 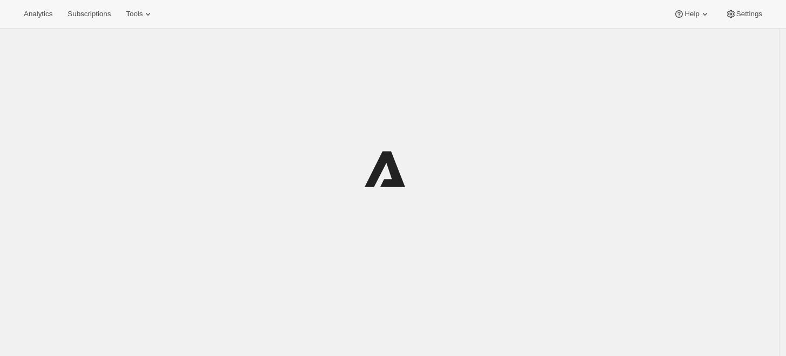 What do you see at coordinates (38, 14) in the screenshot?
I see `button: Analytics` at bounding box center [38, 14].